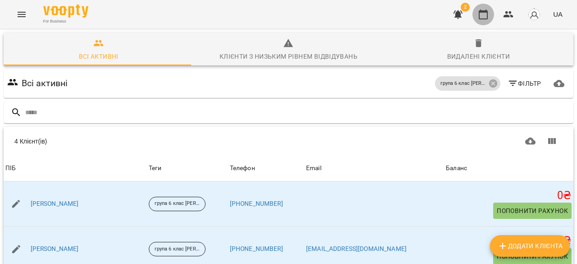  Describe the element at coordinates (45, 83) in the screenshot. I see `h6: Всі активні` at that location.